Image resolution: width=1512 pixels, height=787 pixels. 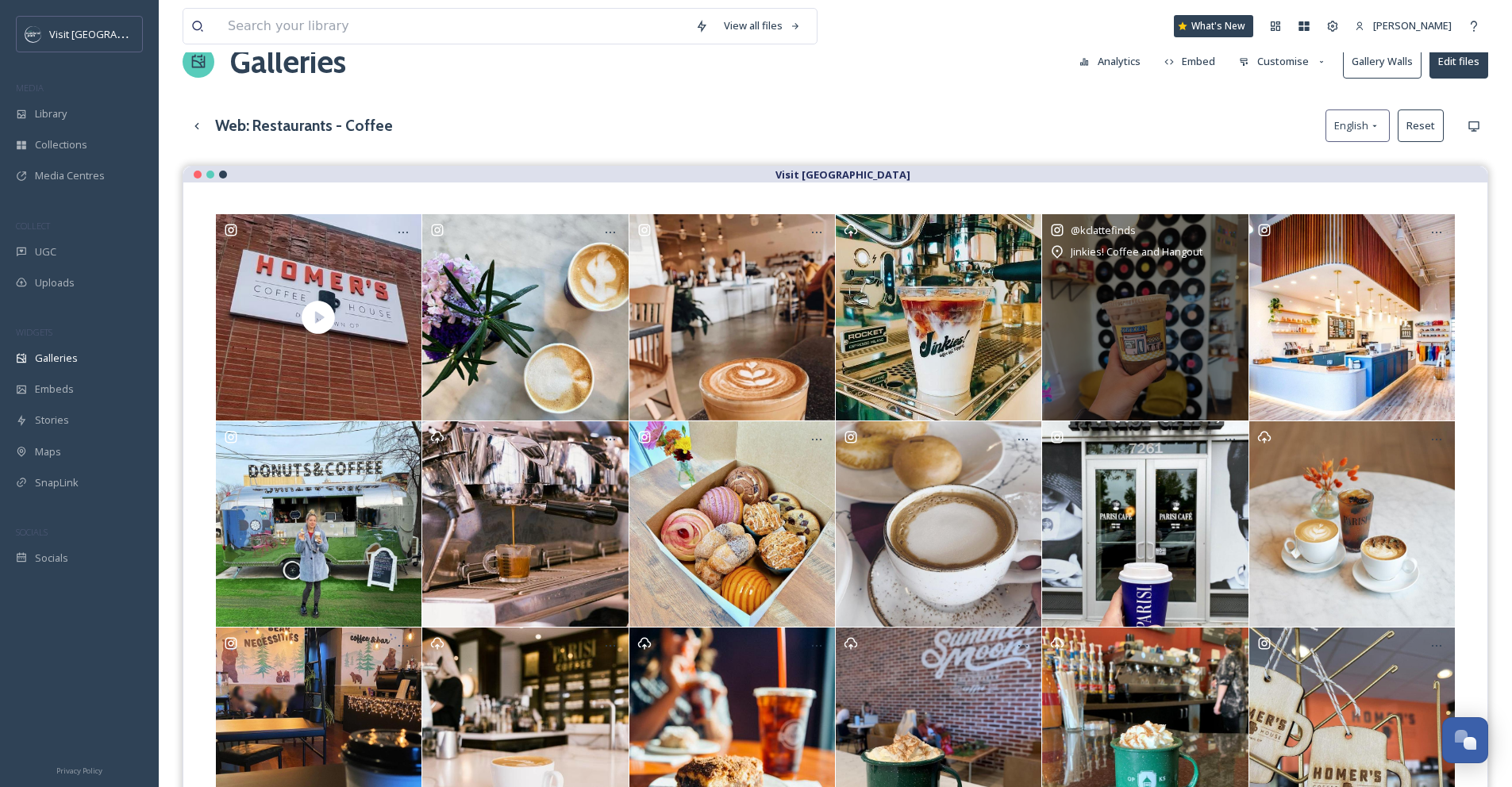 What do you see at coordinates (55, 283) in the screenshot?
I see `span: Uploads` at bounding box center [55, 283].